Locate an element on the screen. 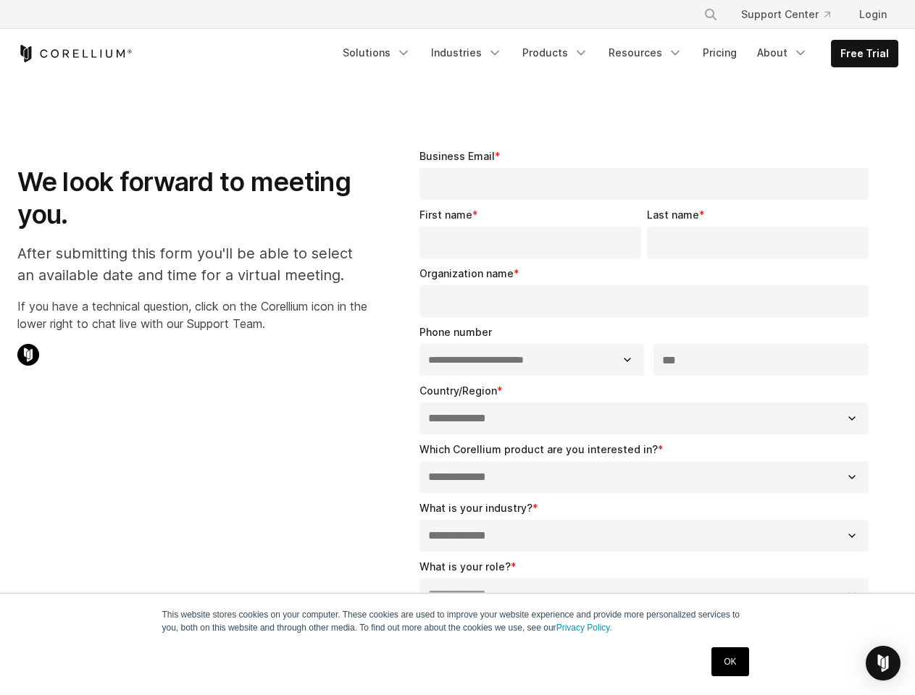 The height and width of the screenshot is (695, 915). a: Solutions is located at coordinates (377, 53).